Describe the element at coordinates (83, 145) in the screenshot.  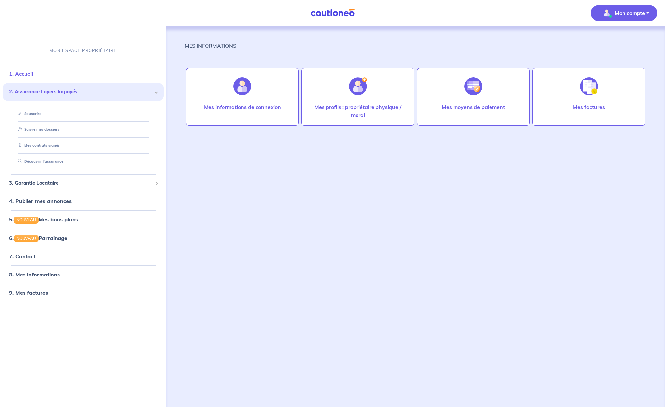
I see `div: Mes contrats signés` at that location.